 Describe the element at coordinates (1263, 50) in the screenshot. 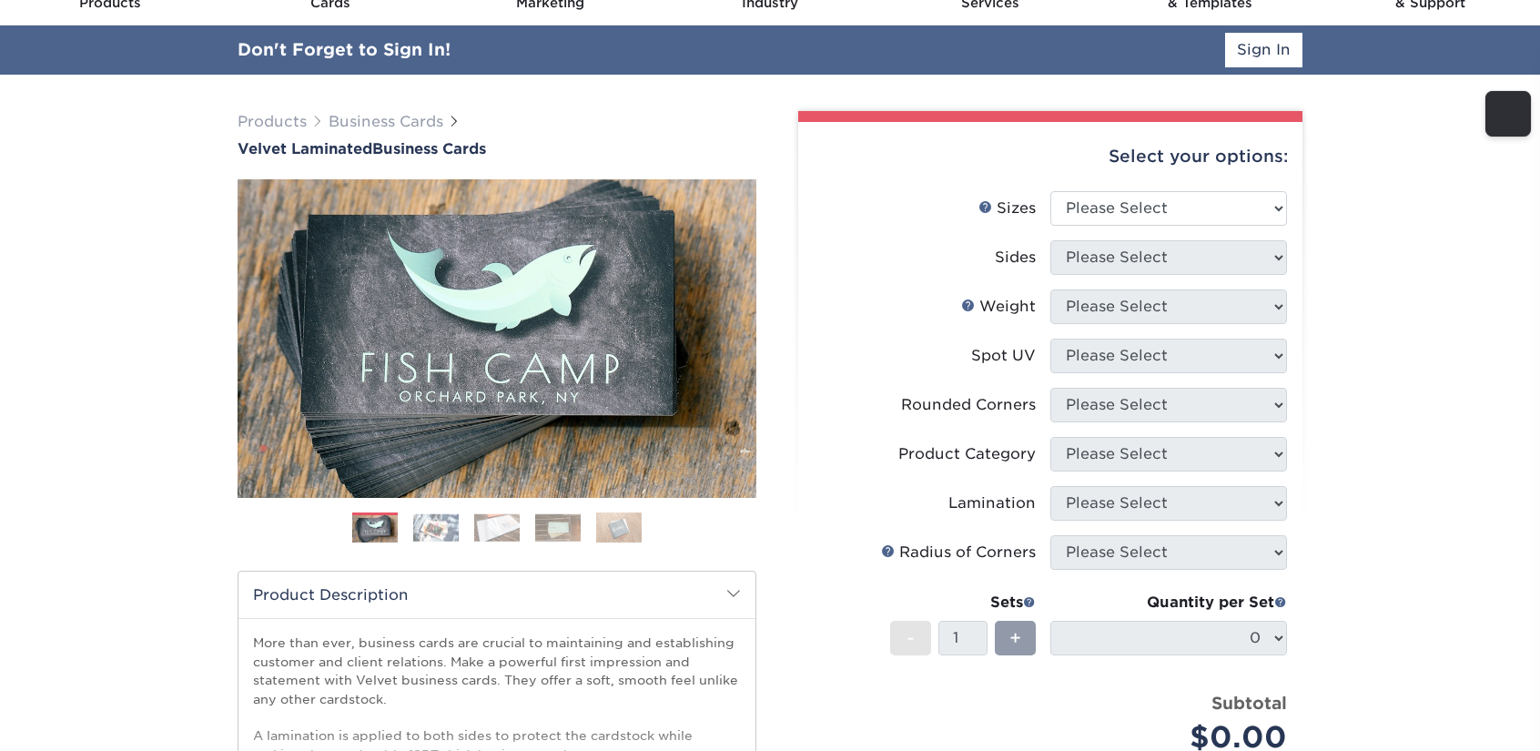

I see `a: Sign In` at that location.